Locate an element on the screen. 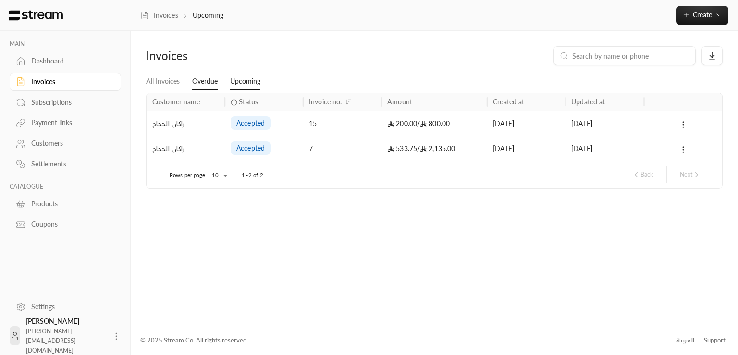 Image resolution: width=738 pixels, height=355 pixels. a: Upcoming is located at coordinates (245, 82).